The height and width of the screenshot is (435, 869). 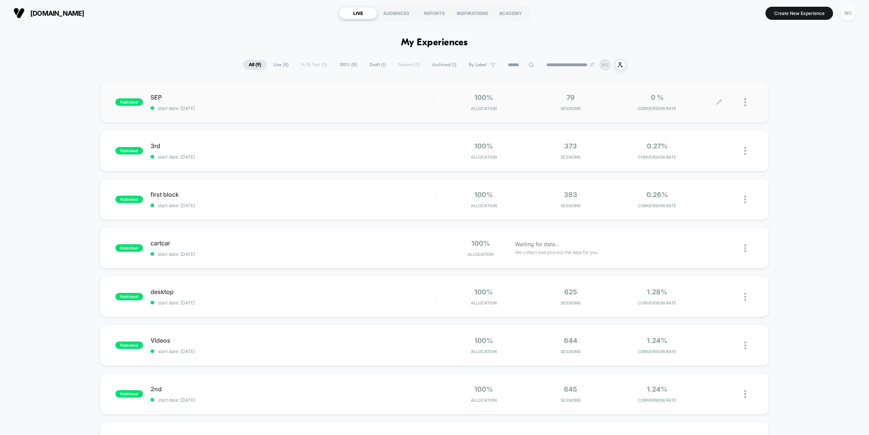 What do you see at coordinates (593, 65) in the screenshot?
I see `img: end` at bounding box center [593, 65].